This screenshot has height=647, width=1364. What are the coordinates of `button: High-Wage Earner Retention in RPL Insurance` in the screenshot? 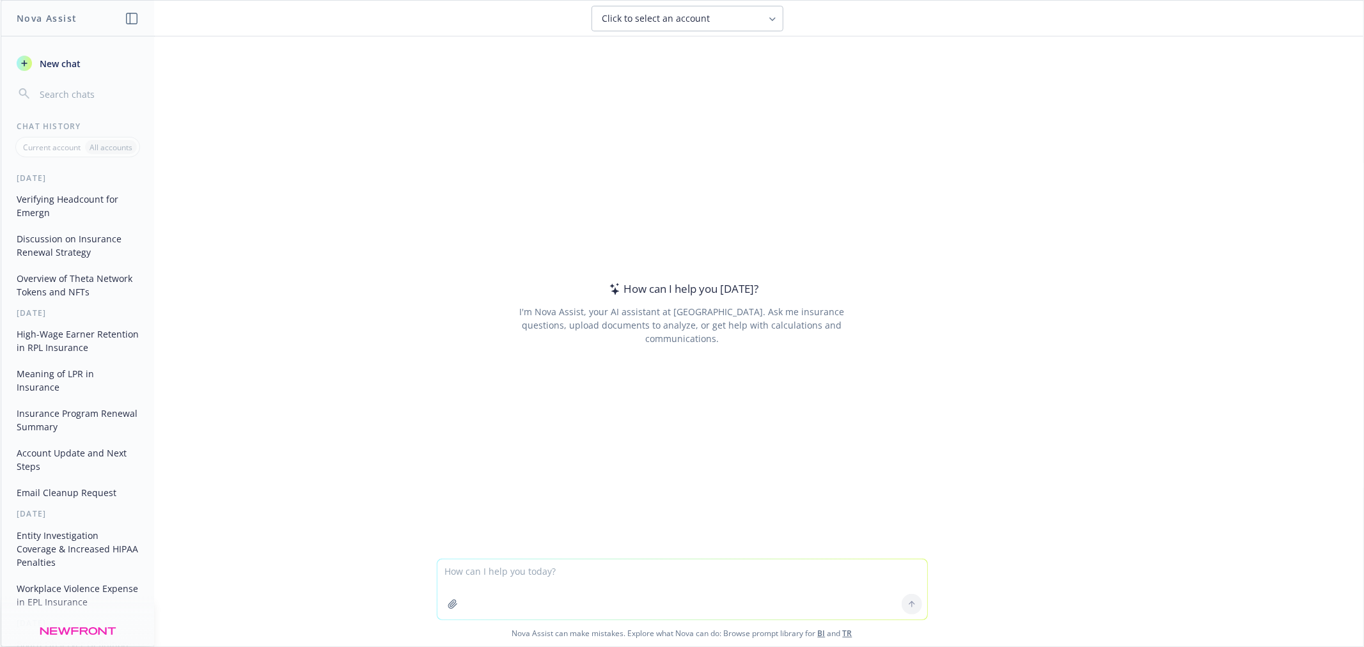 It's located at (77, 341).